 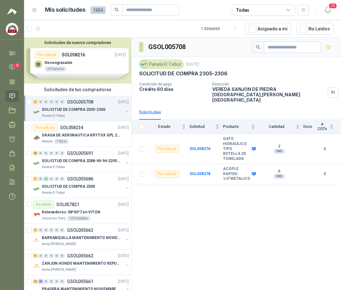 I want to click on div: Solicitudes de tus compradores, so click(x=78, y=90).